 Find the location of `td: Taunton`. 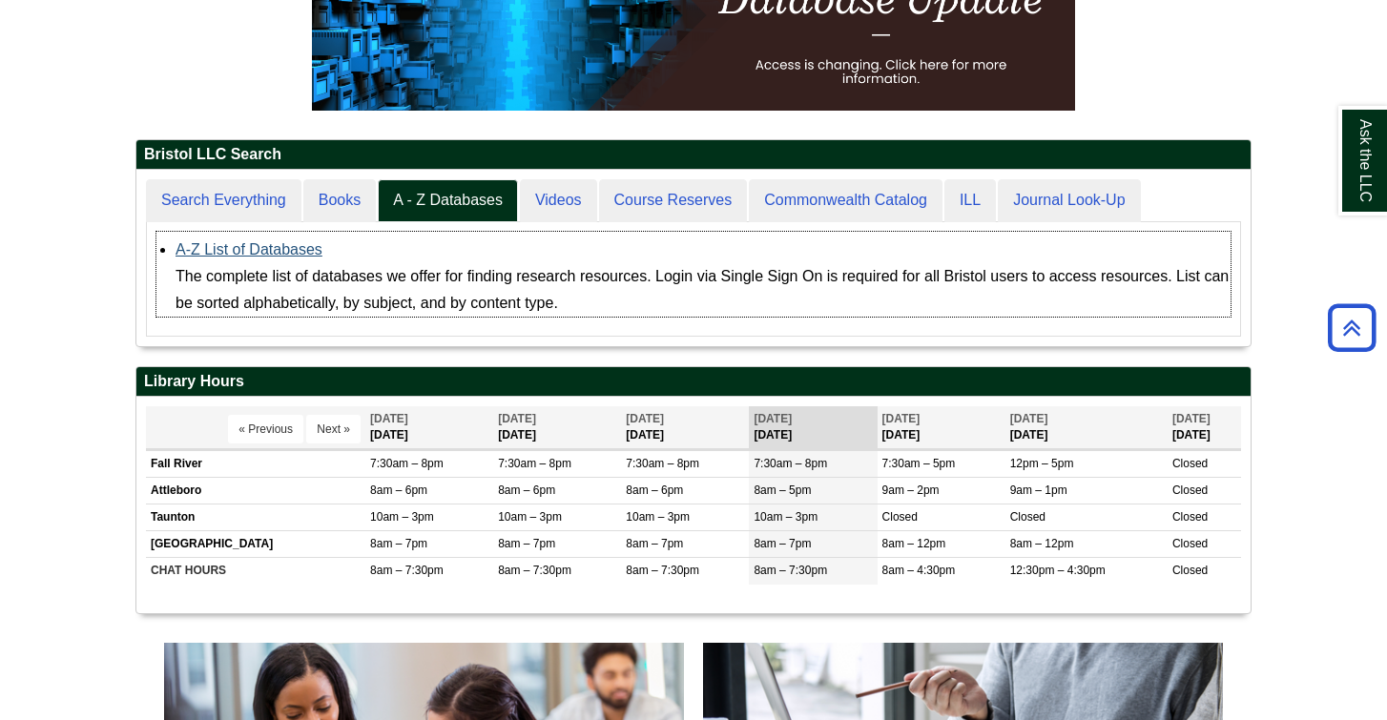

td: Taunton is located at coordinates (256, 518).